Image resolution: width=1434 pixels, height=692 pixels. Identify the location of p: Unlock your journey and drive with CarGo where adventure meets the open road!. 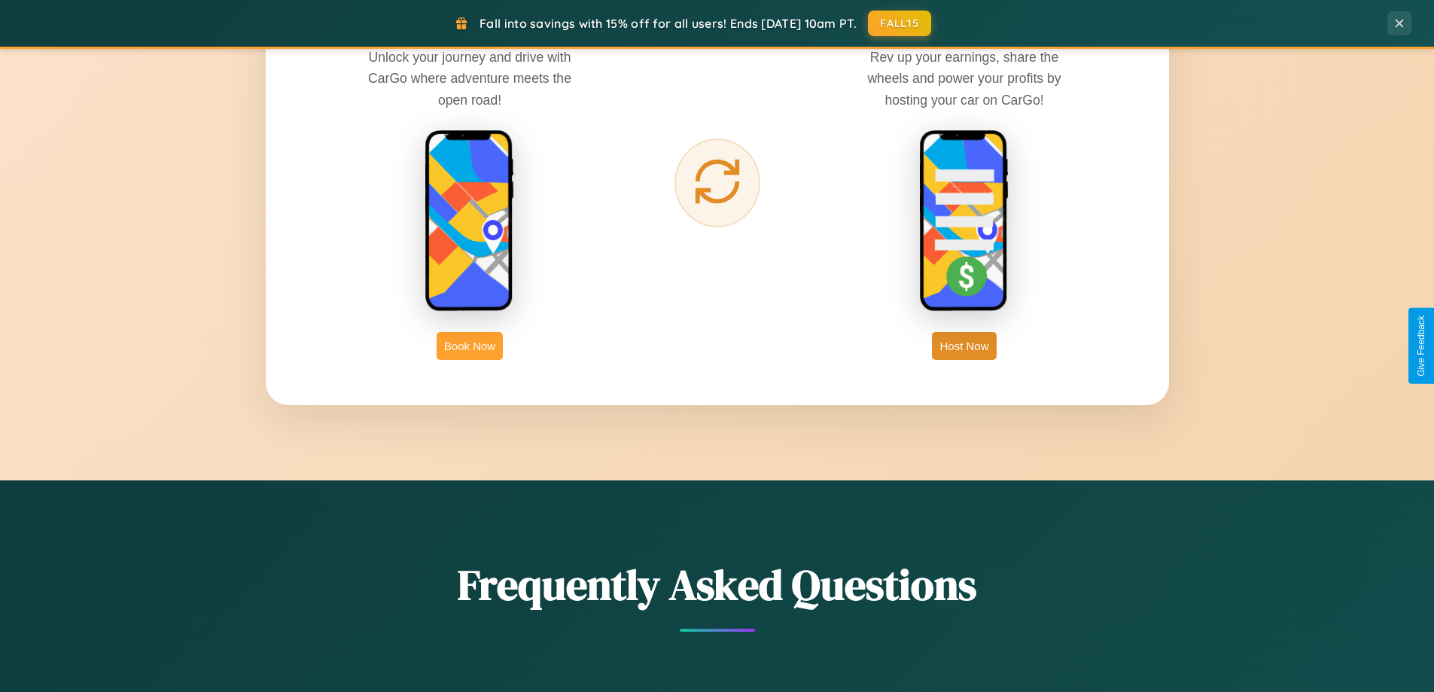
(470, 78).